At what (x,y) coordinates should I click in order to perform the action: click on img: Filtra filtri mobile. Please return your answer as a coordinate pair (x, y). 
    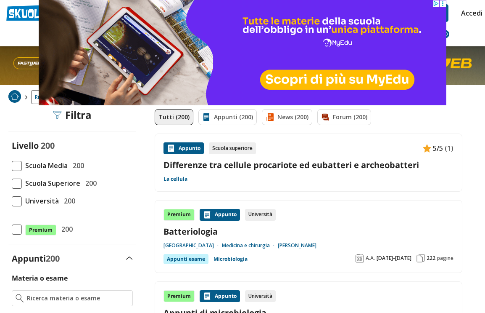
    Looking at the image, I should click on (58, 115).